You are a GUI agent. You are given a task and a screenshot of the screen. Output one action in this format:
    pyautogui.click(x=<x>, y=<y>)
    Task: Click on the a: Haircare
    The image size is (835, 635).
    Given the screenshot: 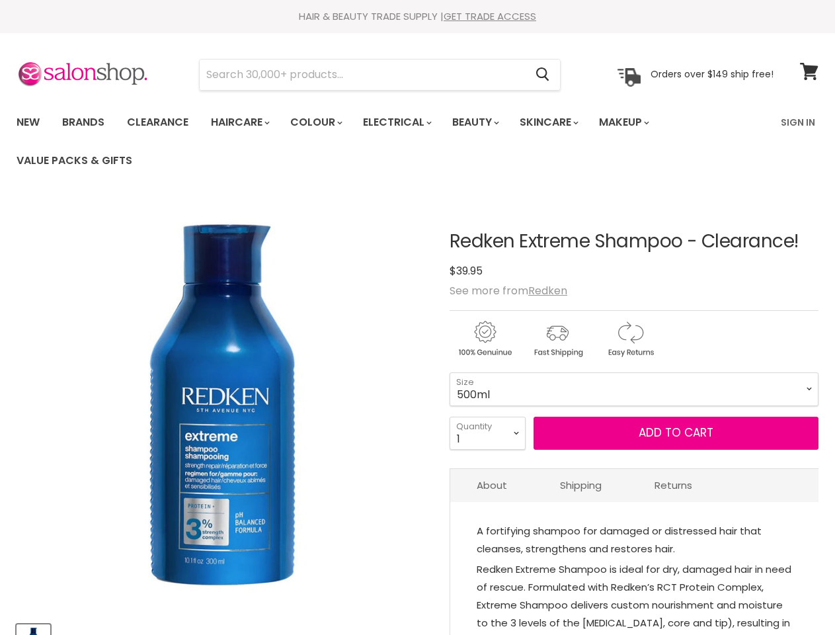 What is the action you would take?
    pyautogui.click(x=239, y=122)
    